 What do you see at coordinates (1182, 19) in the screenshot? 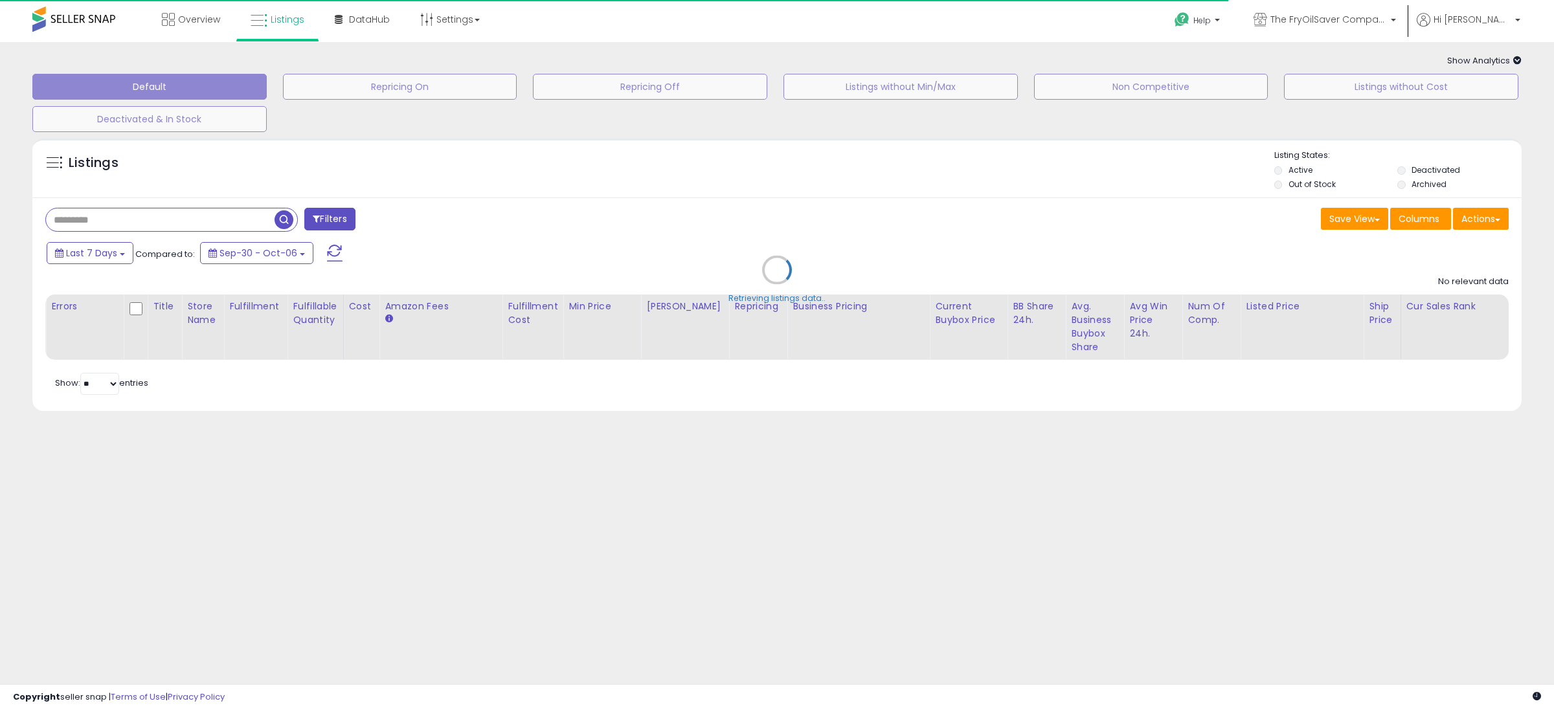
I see `i: Get Help` at bounding box center [1182, 19].